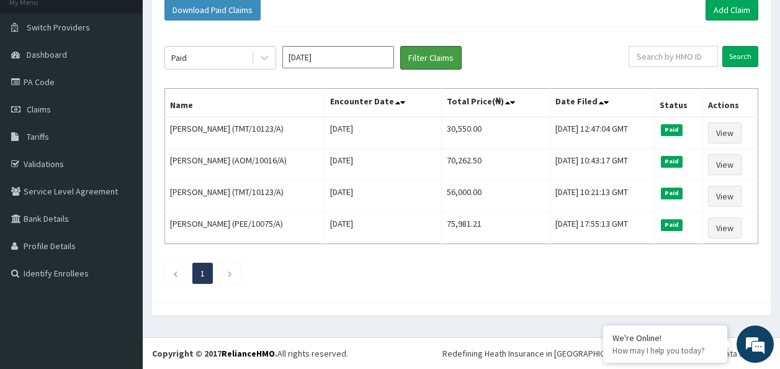 The height and width of the screenshot is (369, 780). What do you see at coordinates (495, 103) in the screenshot?
I see `th: Total Price(₦)` at bounding box center [495, 103].